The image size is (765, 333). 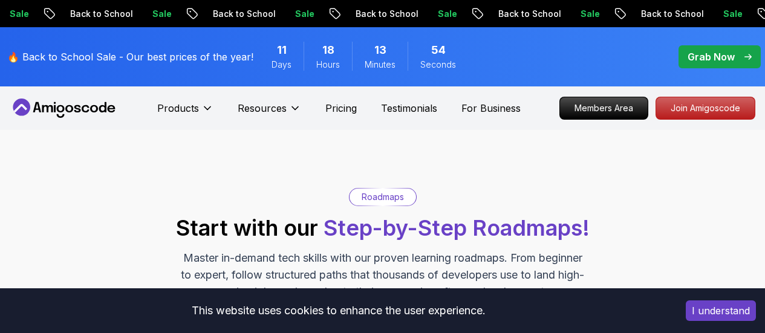 I want to click on p: Join Amigoscode, so click(x=705, y=108).